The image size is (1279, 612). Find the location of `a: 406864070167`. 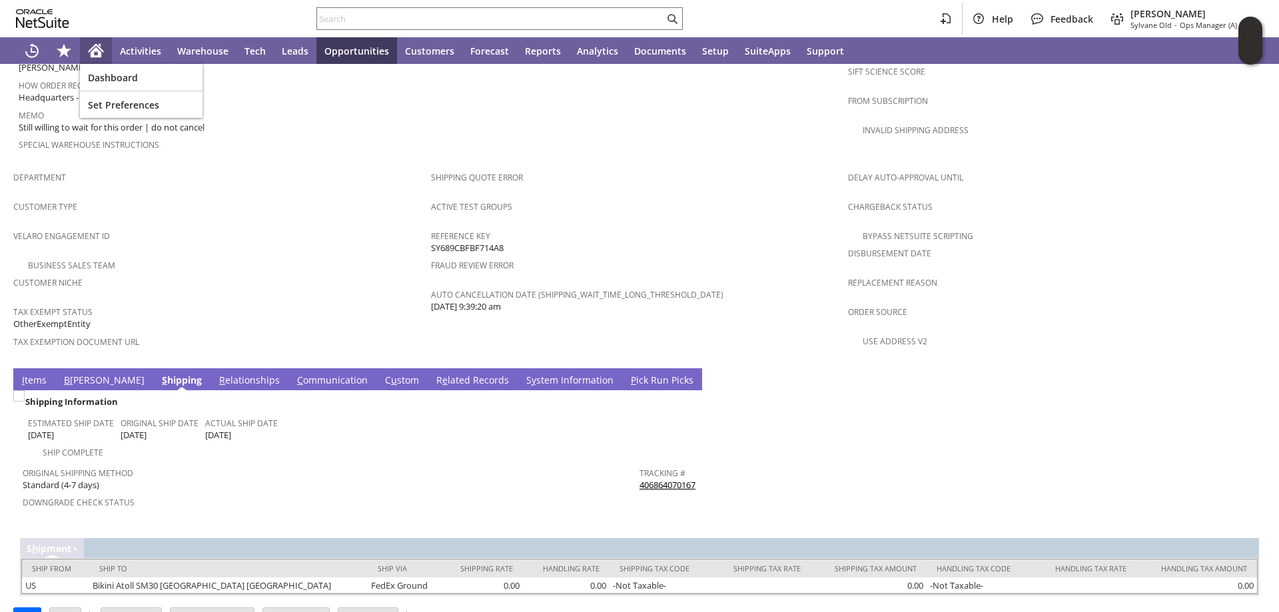

a: 406864070167 is located at coordinates (667, 485).